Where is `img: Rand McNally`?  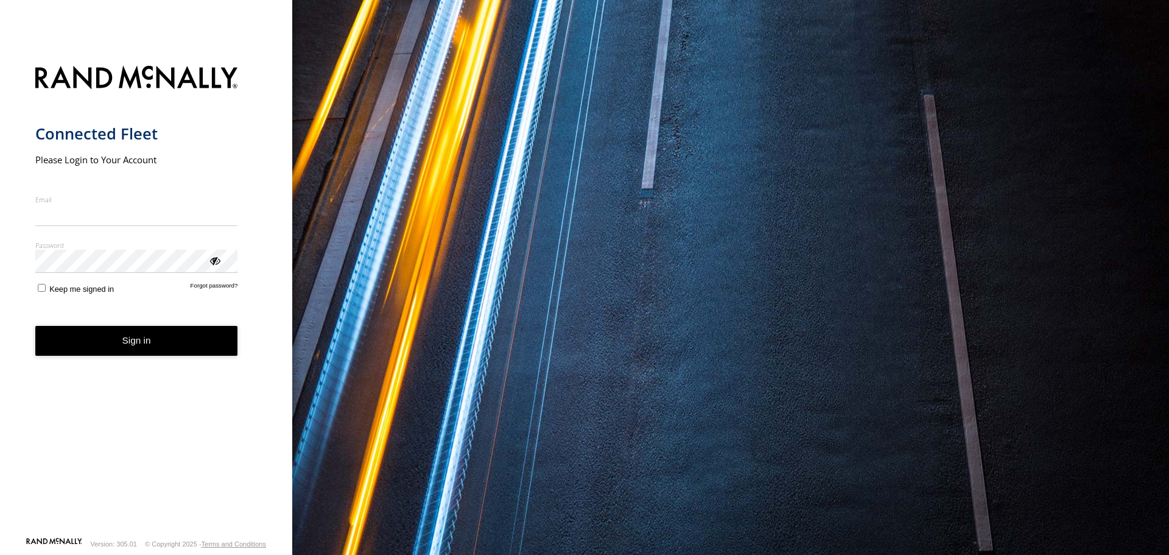
img: Rand McNally is located at coordinates (136, 79).